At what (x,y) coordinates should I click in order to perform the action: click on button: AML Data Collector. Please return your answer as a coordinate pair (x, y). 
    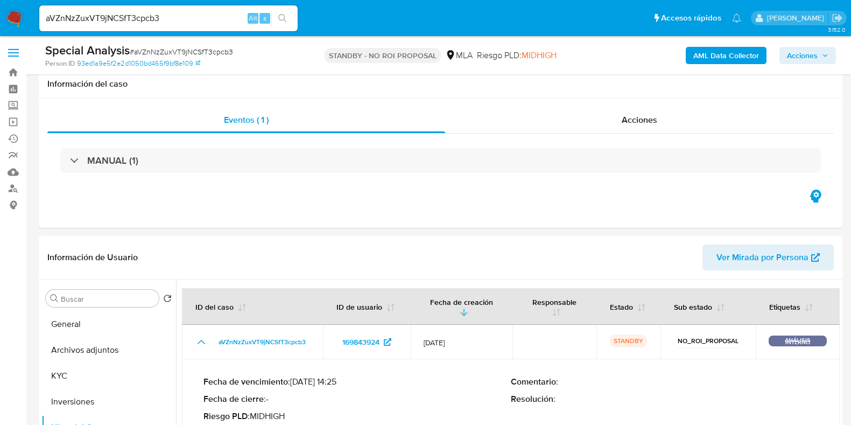
    Looking at the image, I should click on (726, 55).